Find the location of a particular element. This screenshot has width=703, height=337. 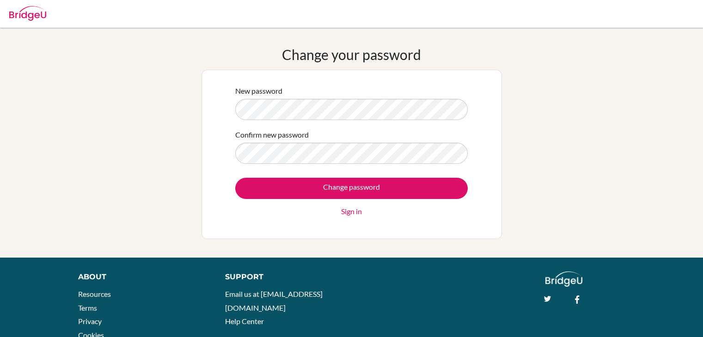

label: New password is located at coordinates (259, 91).